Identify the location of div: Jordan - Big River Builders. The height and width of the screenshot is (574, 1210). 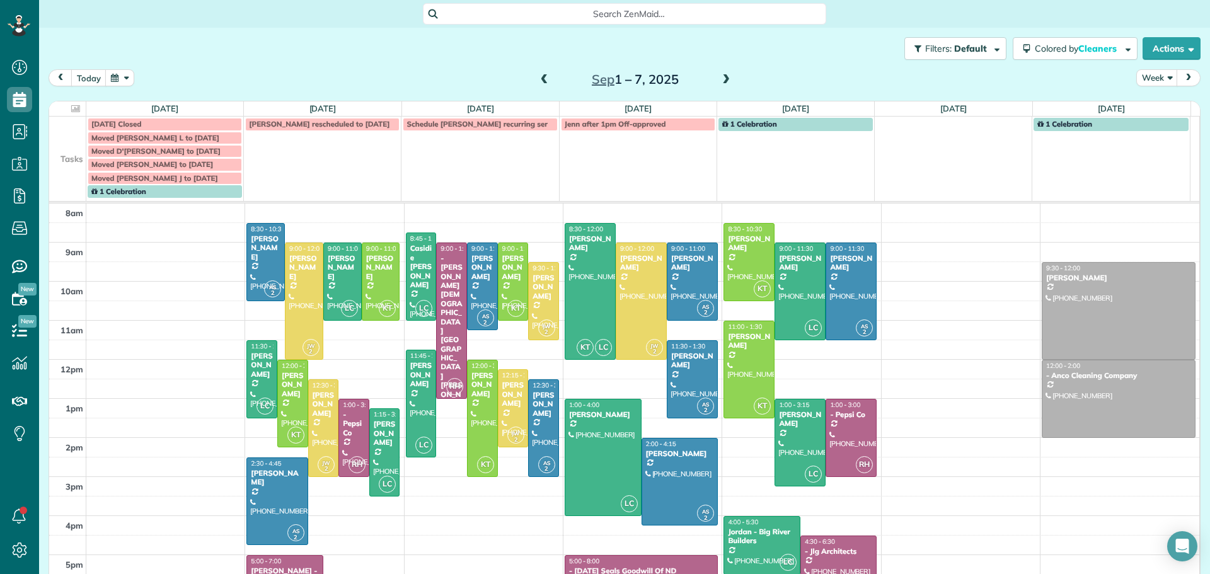
(762, 536).